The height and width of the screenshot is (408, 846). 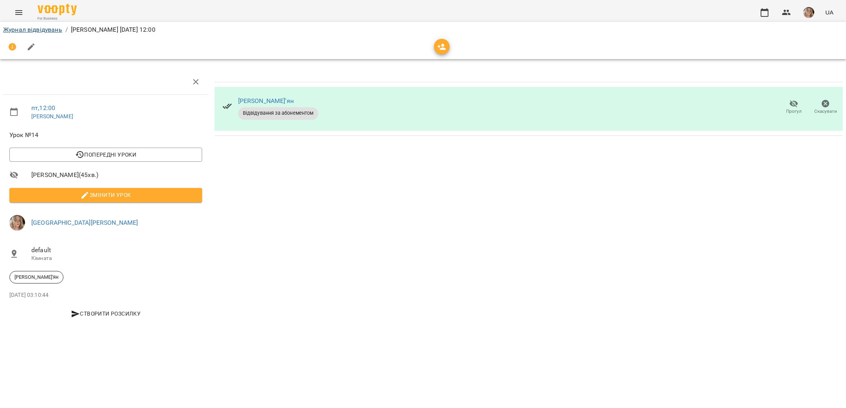 What do you see at coordinates (106, 155) in the screenshot?
I see `button: Попередні уроки` at bounding box center [106, 155].